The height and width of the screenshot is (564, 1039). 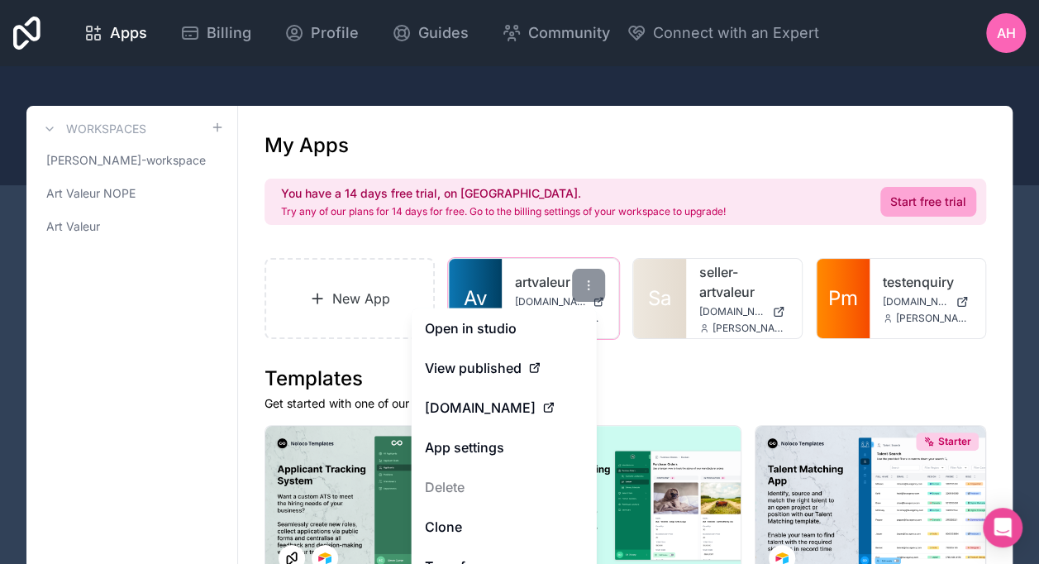 I want to click on span: Art Valeur NOPE, so click(x=91, y=193).